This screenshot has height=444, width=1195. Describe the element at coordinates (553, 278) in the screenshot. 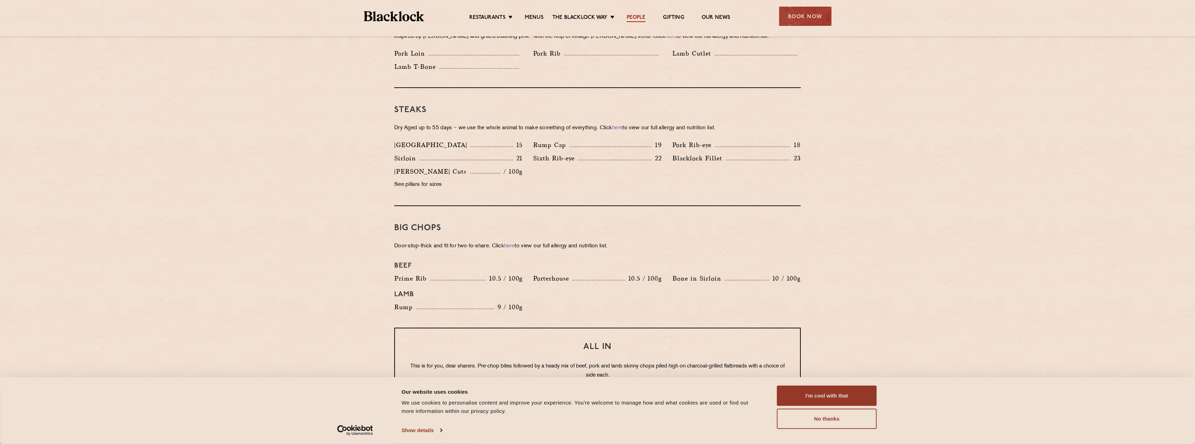

I see `p: Porterhouse` at that location.